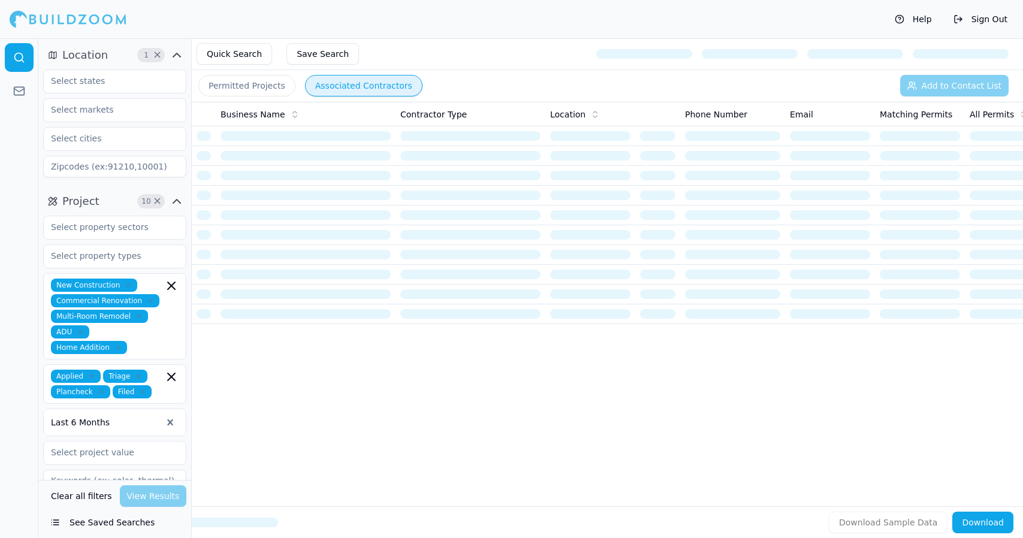  Describe the element at coordinates (114, 201) in the screenshot. I see `button: Project10Clear Project filters` at that location.